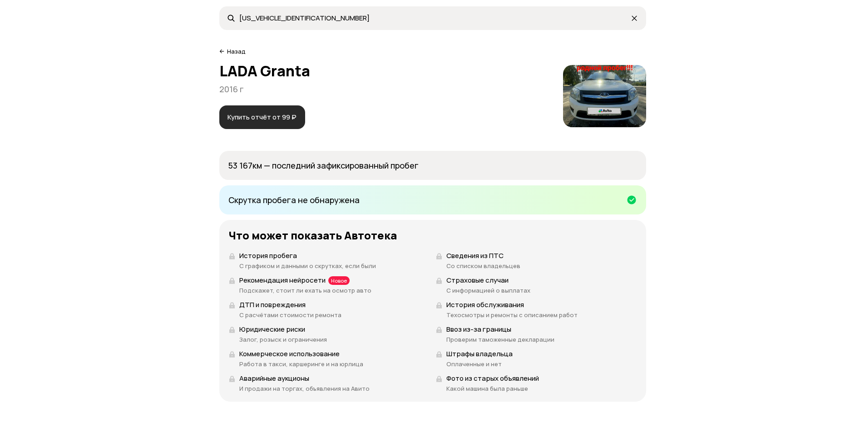 The height and width of the screenshot is (438, 865). What do you see at coordinates (262, 117) in the screenshot?
I see `button: Купить отчёт от 99 ₽` at bounding box center [262, 117].